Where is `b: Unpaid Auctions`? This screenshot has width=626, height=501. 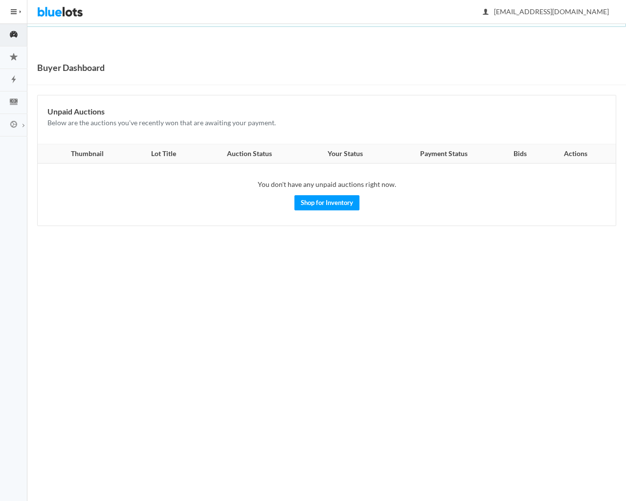 b: Unpaid Auctions is located at coordinates (76, 111).